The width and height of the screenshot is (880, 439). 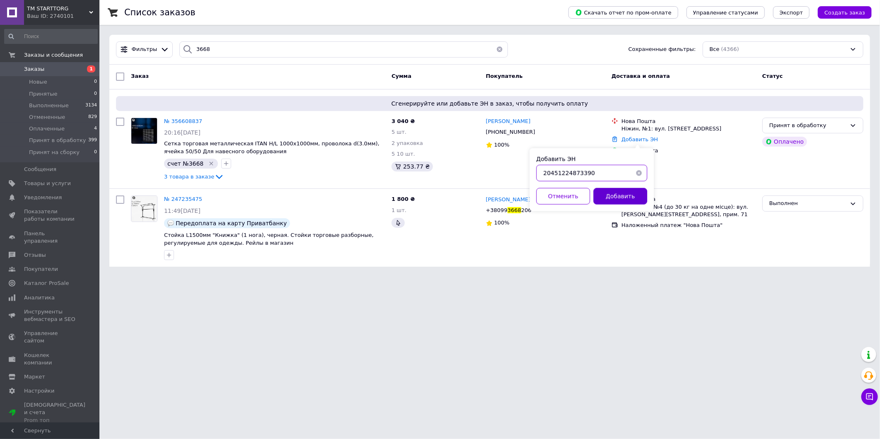 What do you see at coordinates (556, 159) in the screenshot?
I see `label: Добавить ЭН` at bounding box center [556, 159].